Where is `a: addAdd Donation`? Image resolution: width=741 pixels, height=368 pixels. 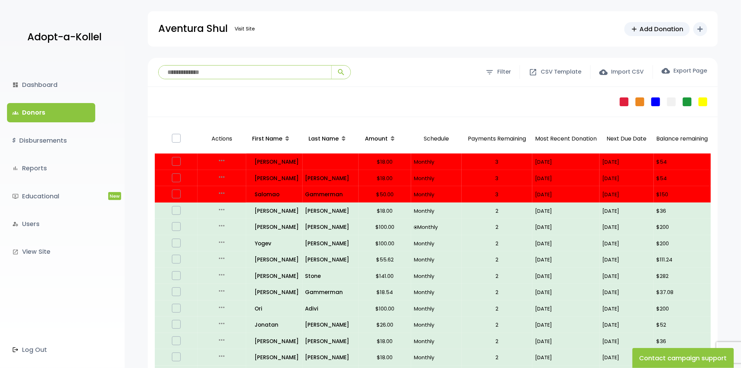
a: addAdd Donation is located at coordinates (657, 29).